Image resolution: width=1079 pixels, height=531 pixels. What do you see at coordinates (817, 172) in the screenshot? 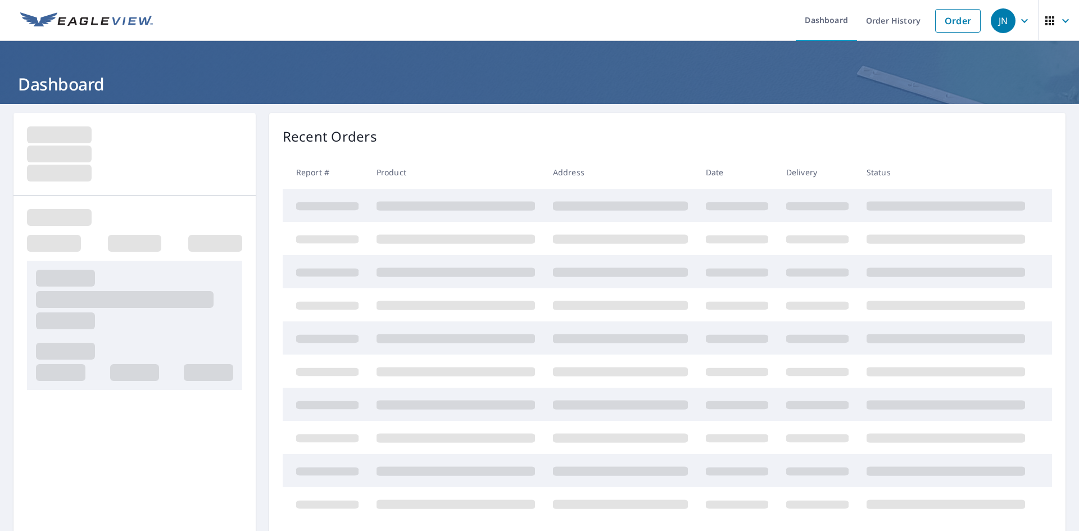
I see `th: Delivery` at bounding box center [817, 172].